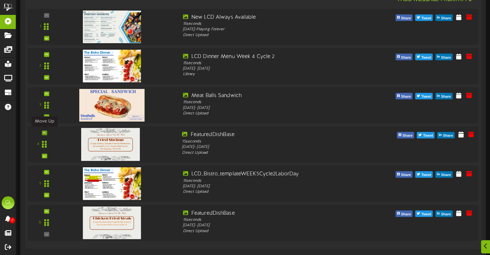  What do you see at coordinates (112, 66) in the screenshot?
I see `img: 23cd636c-7946-4bd7-8ff8-b99233b6ae0c.jpg` at bounding box center [112, 66].